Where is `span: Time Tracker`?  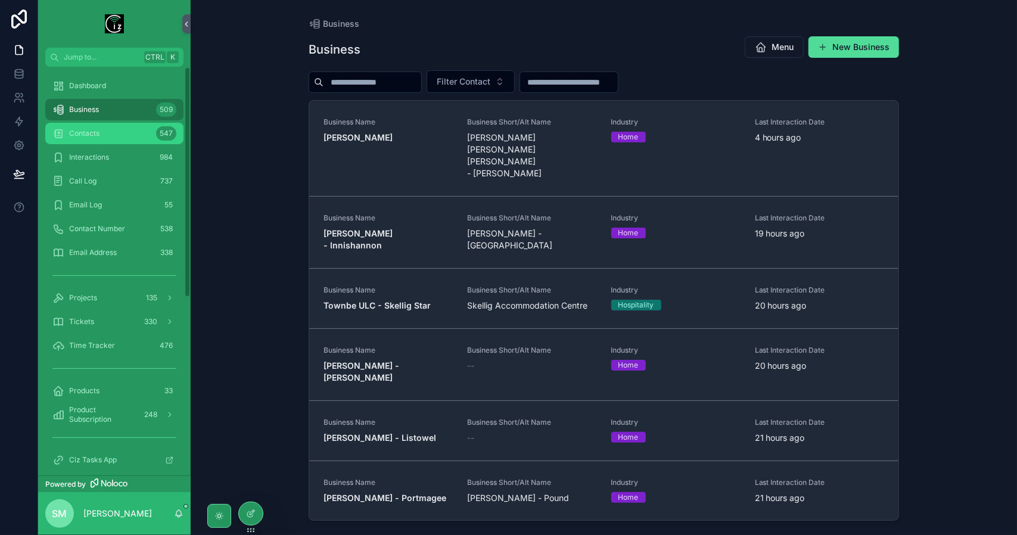 span: Time Tracker is located at coordinates (92, 345).